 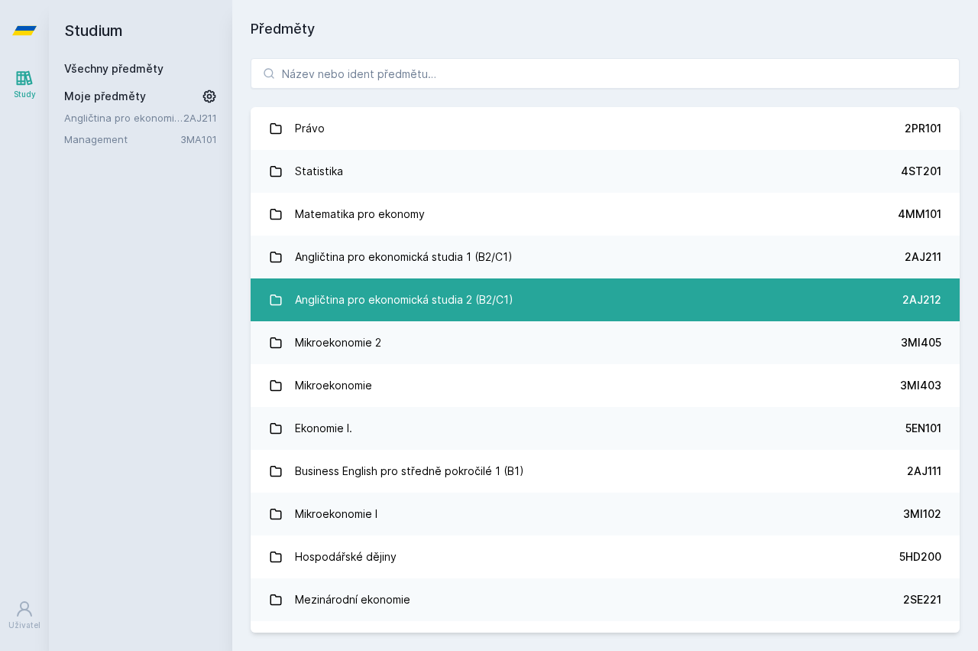 What do you see at coordinates (24, 625) in the screenshot?
I see `div: Uživatel` at bounding box center [24, 625].